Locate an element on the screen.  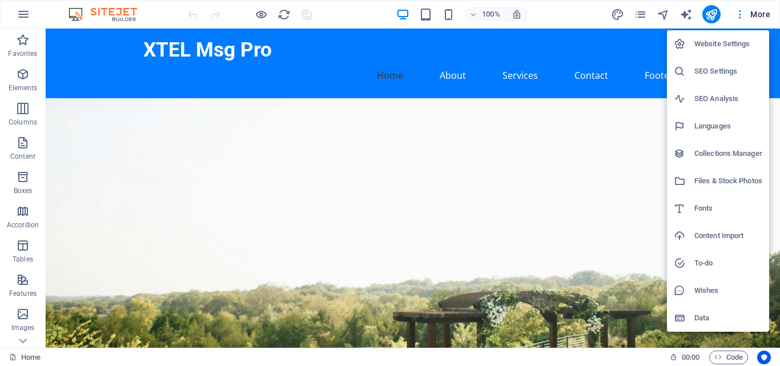
h6: To-do is located at coordinates (728, 263).